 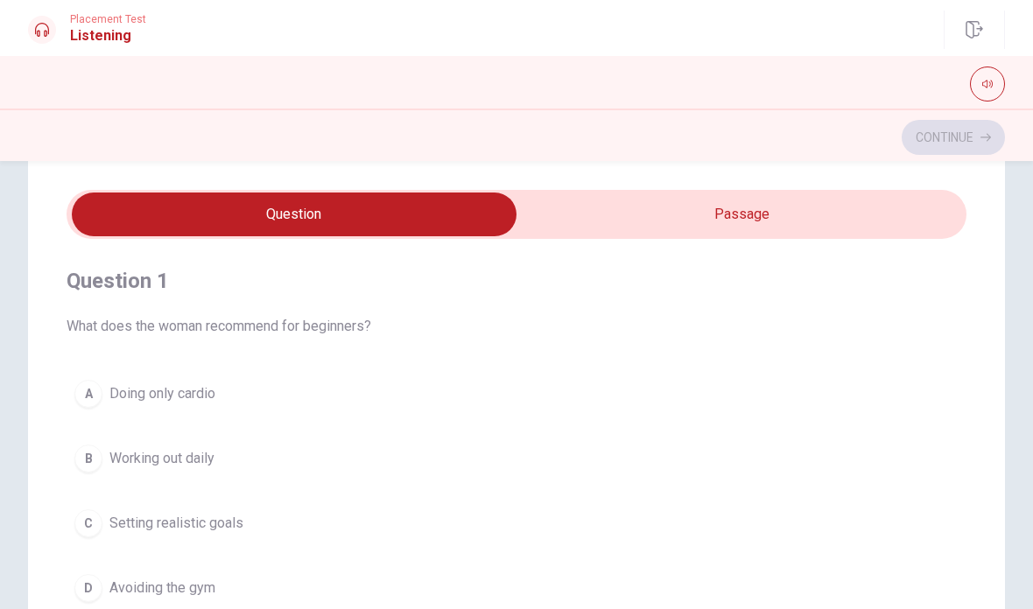 What do you see at coordinates (88, 459) in the screenshot?
I see `div: B` at bounding box center [88, 459].